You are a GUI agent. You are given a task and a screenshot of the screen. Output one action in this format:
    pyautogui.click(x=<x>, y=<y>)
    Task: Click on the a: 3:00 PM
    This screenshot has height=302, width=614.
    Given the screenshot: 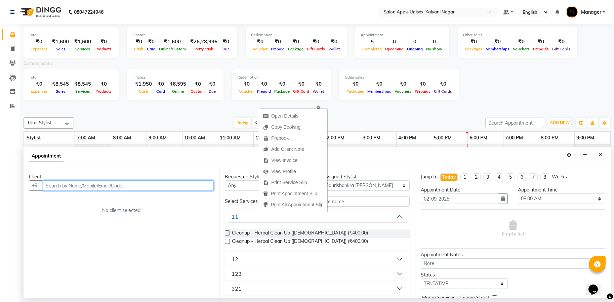 What is the action you would take?
    pyautogui.click(x=371, y=138)
    